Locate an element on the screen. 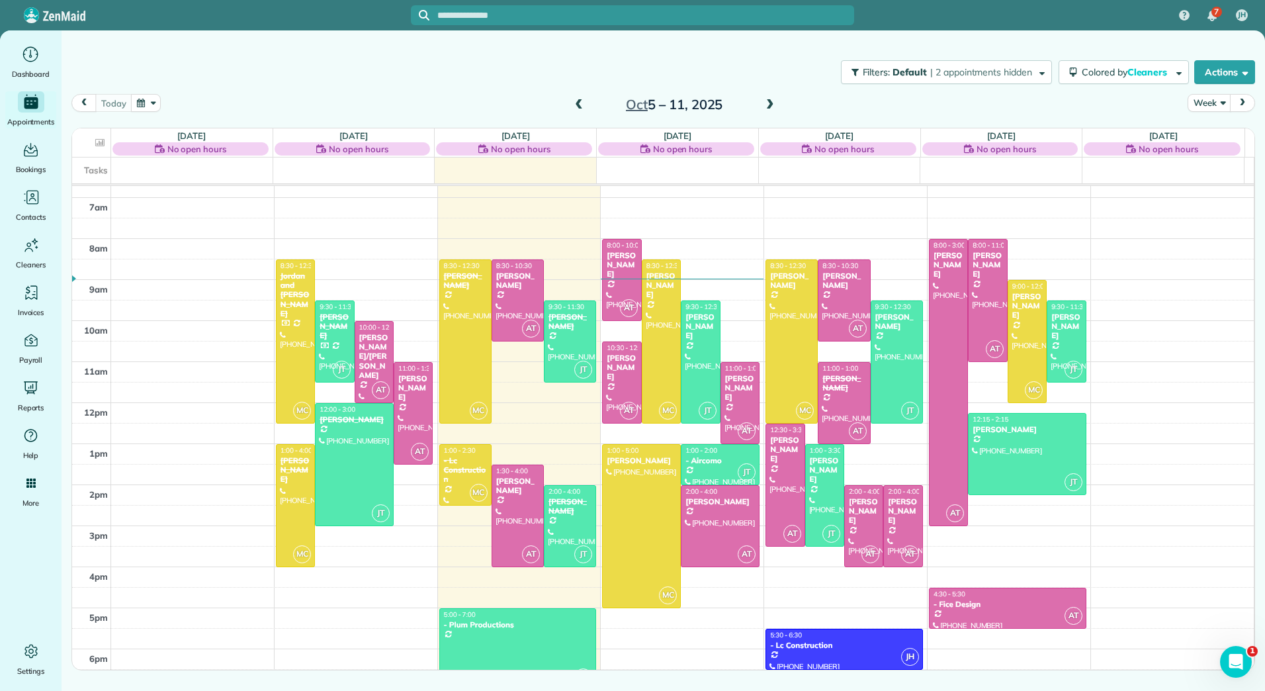 The image size is (1265, 691). span: 12:30 - 3:30 is located at coordinates (788, 430).